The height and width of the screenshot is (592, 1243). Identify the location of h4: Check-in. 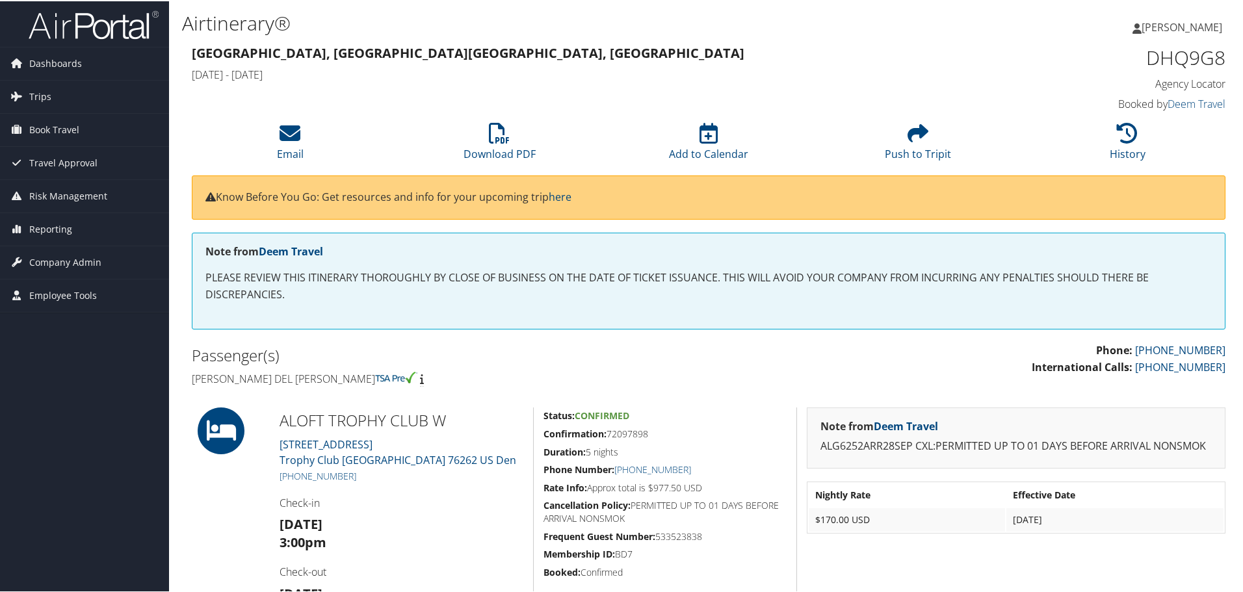
(401, 502).